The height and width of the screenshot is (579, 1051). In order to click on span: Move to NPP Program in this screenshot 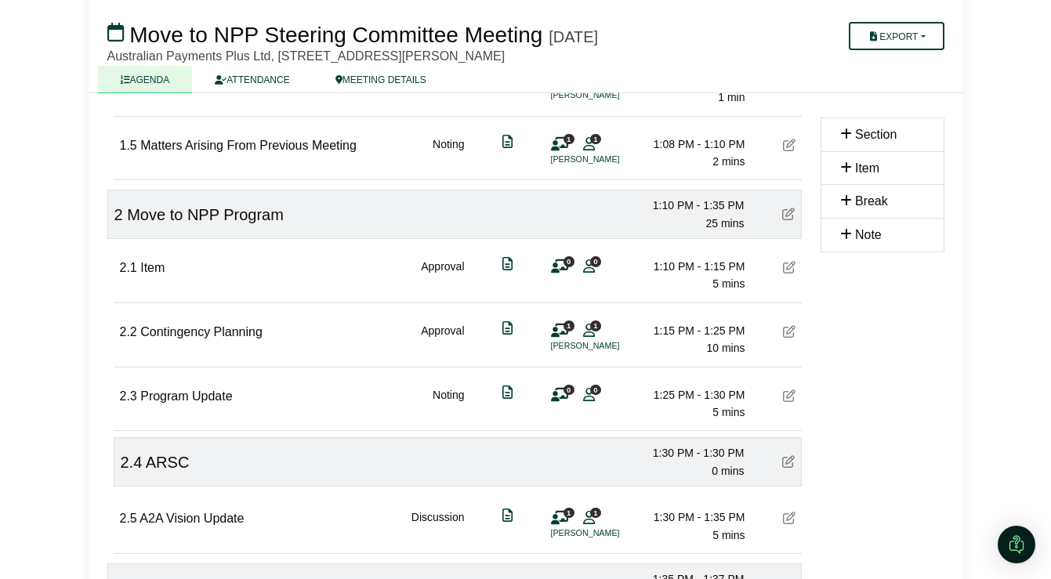, I will do `click(205, 215)`.